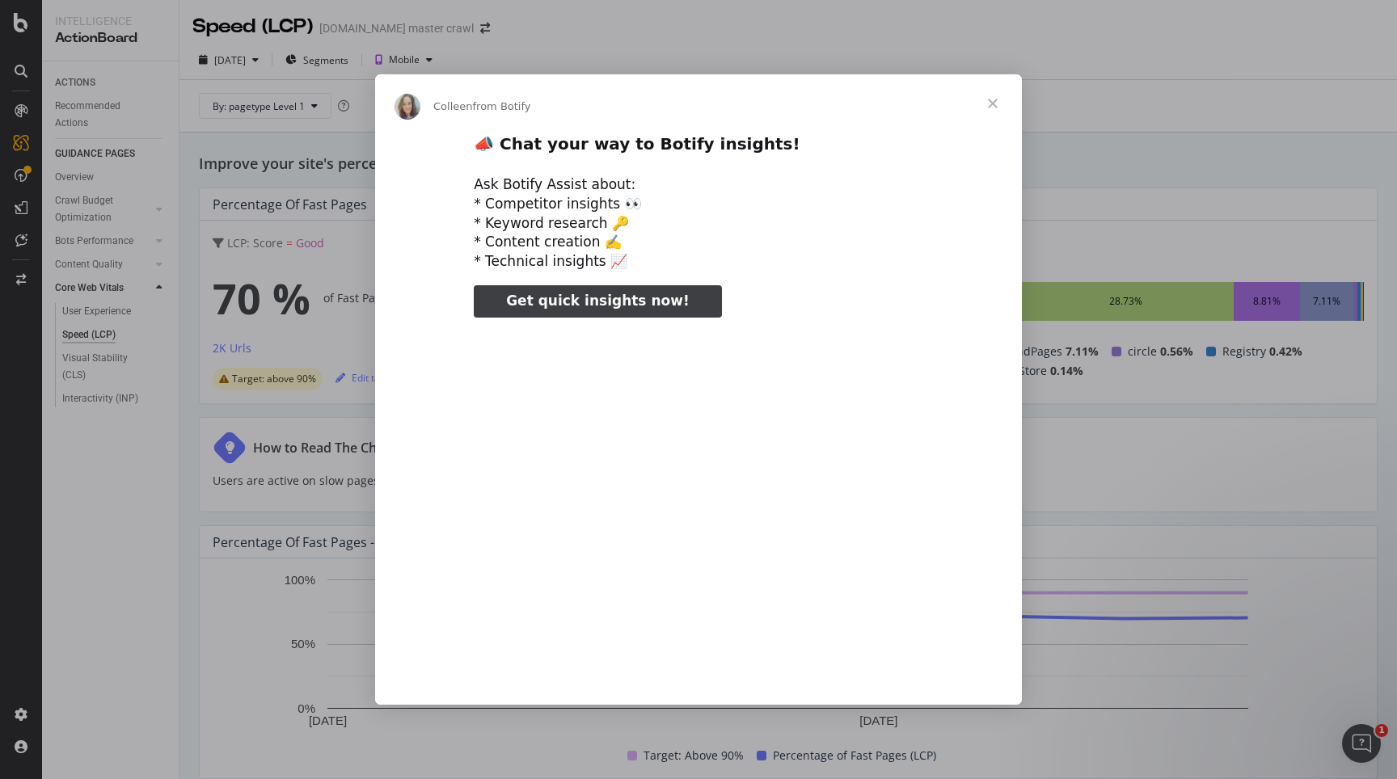 This screenshot has width=1397, height=779. What do you see at coordinates (699, 223) in the screenshot?
I see `div: Ask Botify Assist about: * Competitor insights 👀 * Keyword research 🔑 * Content creation ✍️ * Tec...` at bounding box center [699, 223].